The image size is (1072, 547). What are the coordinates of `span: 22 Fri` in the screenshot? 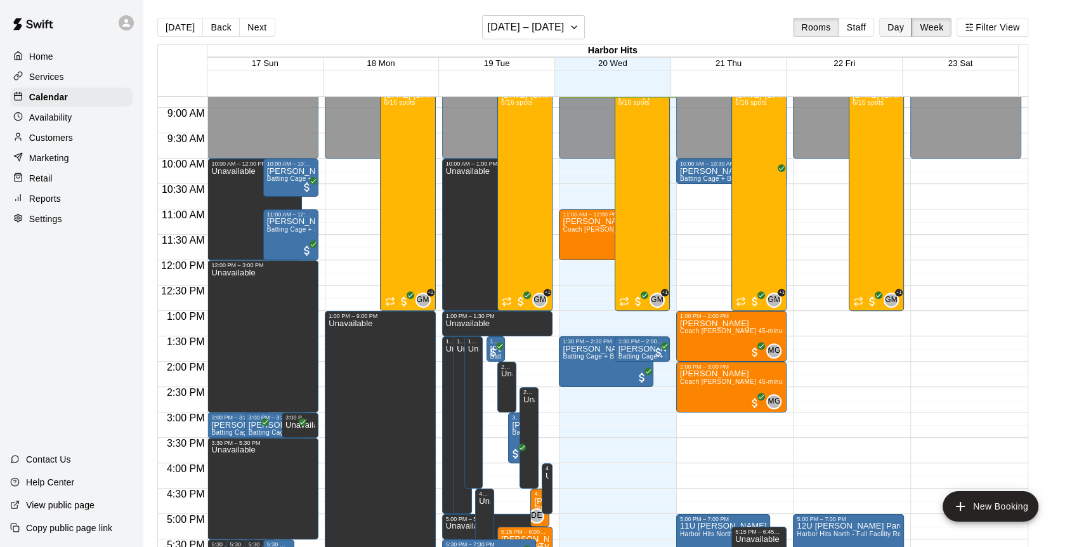 It's located at (844, 63).